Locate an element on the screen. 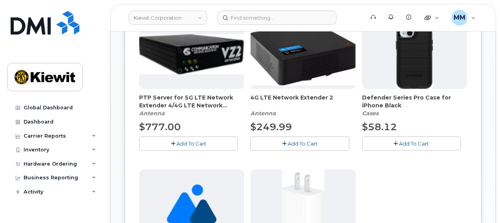 The image size is (500, 223). span: 4G LTE Network Extender 2 is located at coordinates (302, 101).